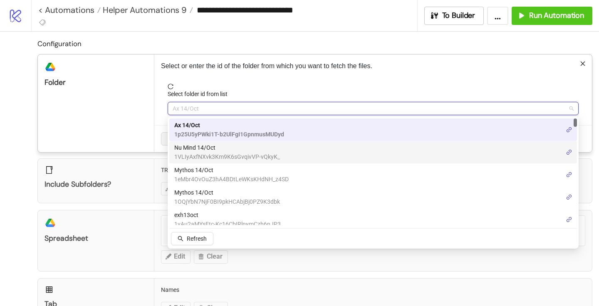 This screenshot has height=306, width=599. I want to click on span: Run Automation, so click(557, 15).